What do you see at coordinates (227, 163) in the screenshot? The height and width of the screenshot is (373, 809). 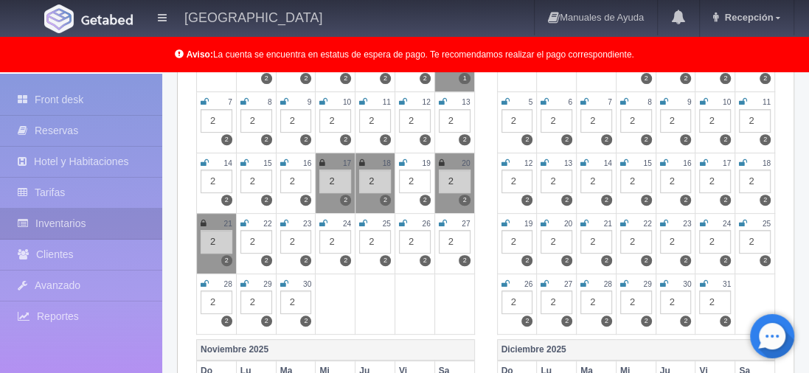 I see `small: 14` at bounding box center [227, 163].